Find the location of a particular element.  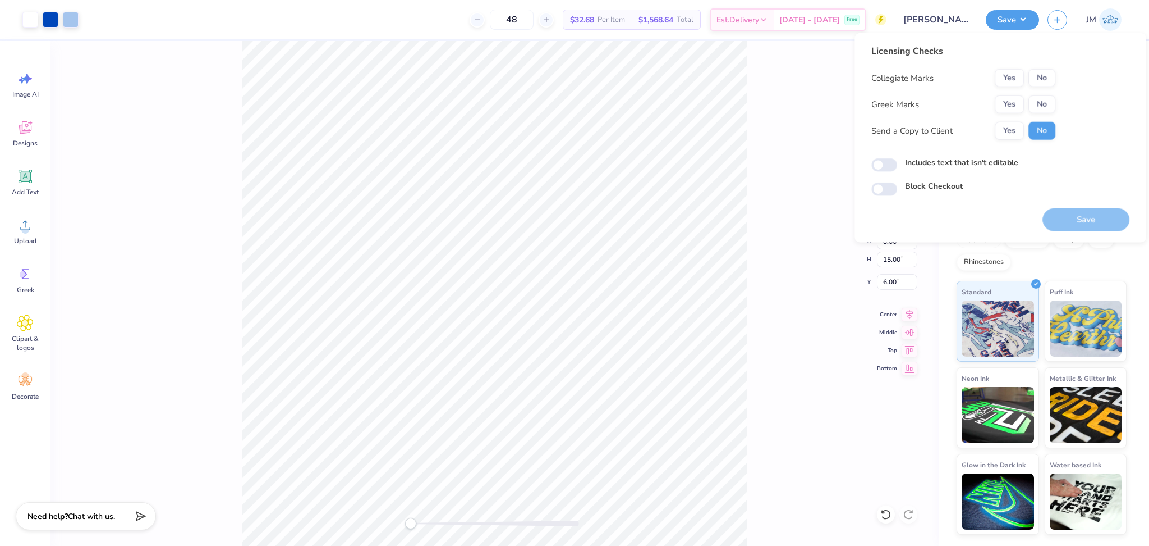

span: Puff Ink is located at coordinates (1062, 291).